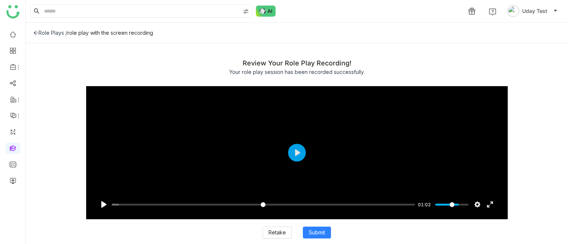 The width and height of the screenshot is (568, 244). Describe the element at coordinates (277, 233) in the screenshot. I see `span: Retake` at that location.